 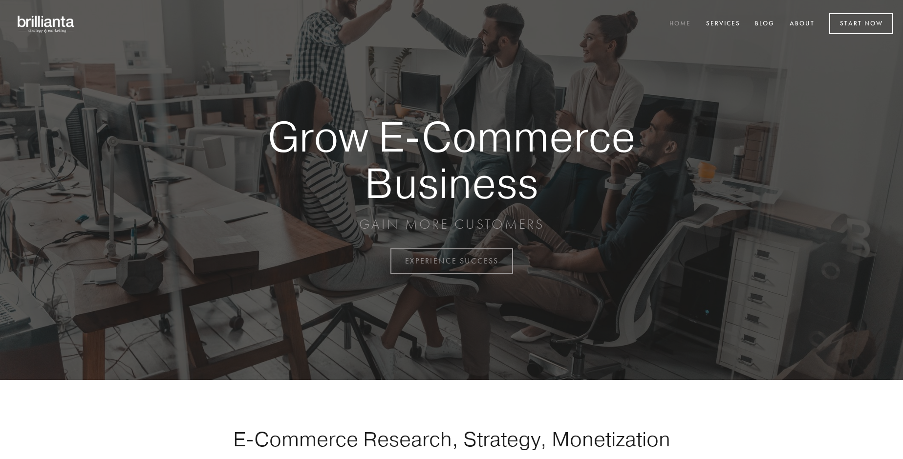 What do you see at coordinates (452, 261) in the screenshot?
I see `a: EXPERIENCE SUCCESS` at bounding box center [452, 261].